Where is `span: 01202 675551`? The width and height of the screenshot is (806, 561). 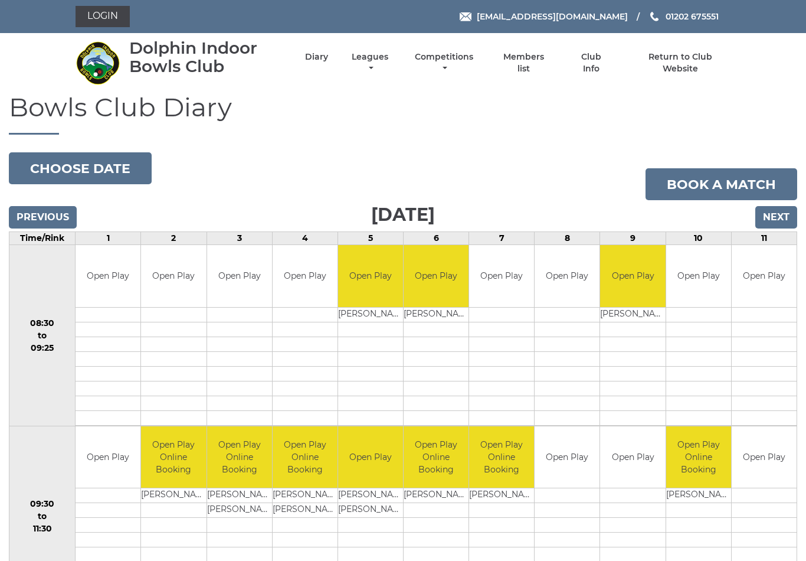 span: 01202 675551 is located at coordinates (692, 17).